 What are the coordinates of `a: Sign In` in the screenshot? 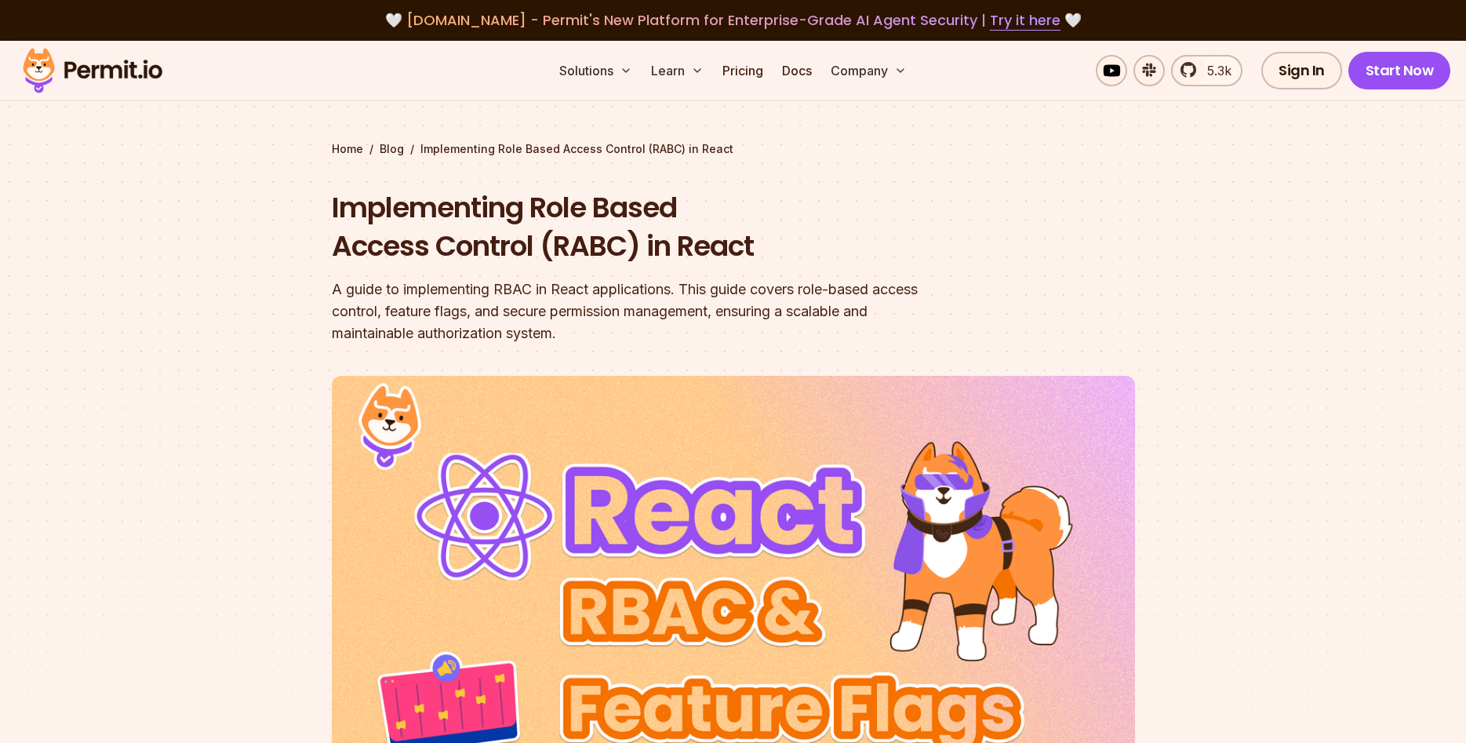 It's located at (1301, 71).